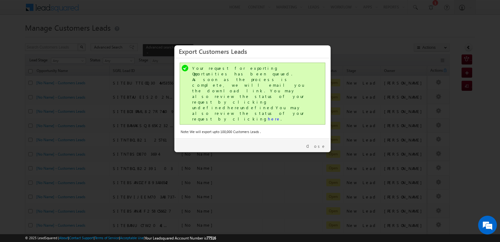 This screenshot has height=242, width=500. I want to click on a: About, so click(63, 237).